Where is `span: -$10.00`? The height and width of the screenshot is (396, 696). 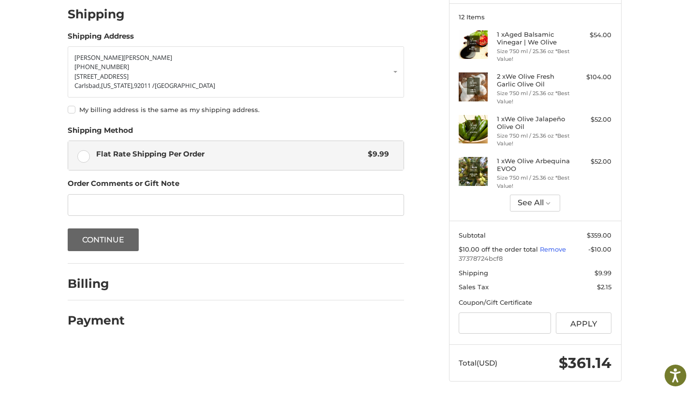 span: -$10.00 is located at coordinates (600, 249).